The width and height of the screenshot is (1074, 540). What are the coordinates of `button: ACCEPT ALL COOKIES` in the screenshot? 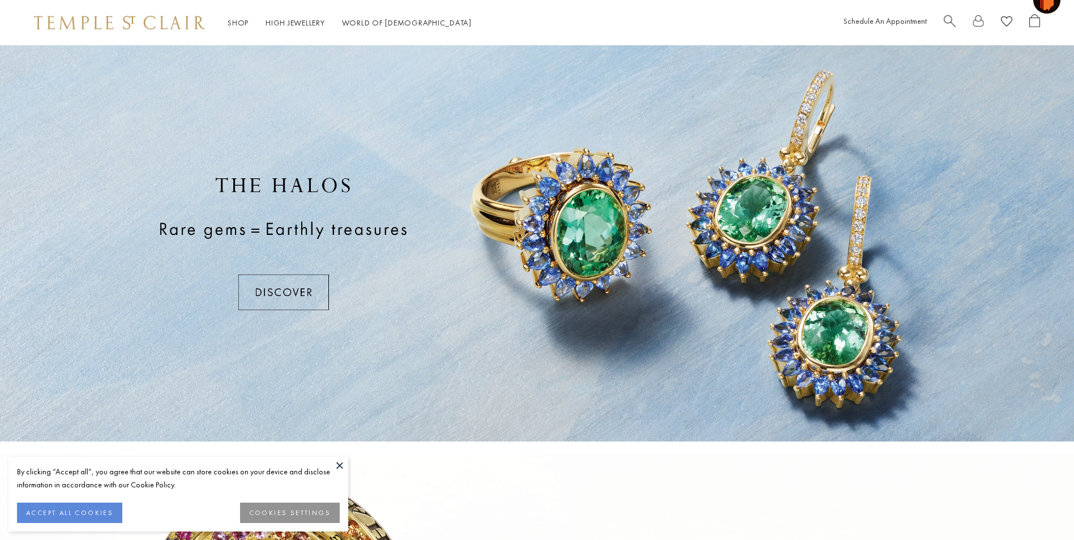 It's located at (70, 513).